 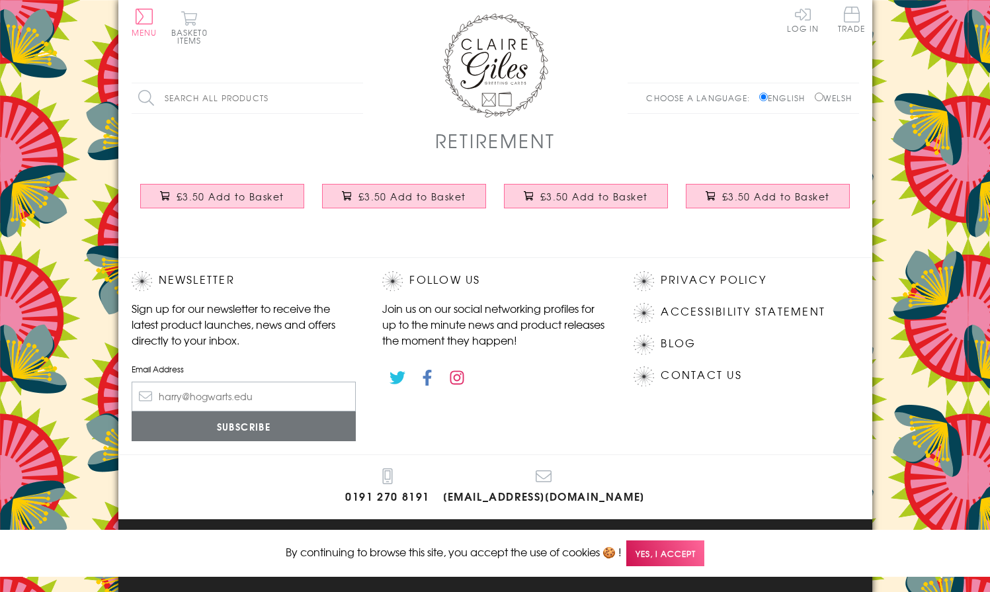 I want to click on a: Trade, so click(x=852, y=21).